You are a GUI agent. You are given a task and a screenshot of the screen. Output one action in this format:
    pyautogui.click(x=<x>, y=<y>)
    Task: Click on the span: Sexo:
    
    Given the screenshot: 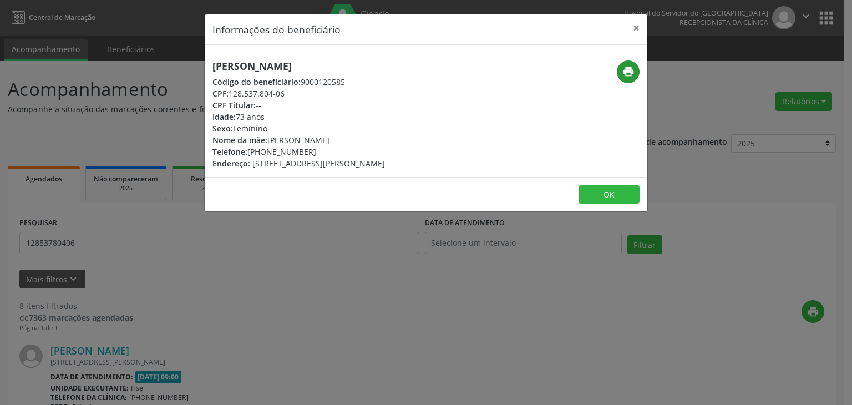 What is the action you would take?
    pyautogui.click(x=222, y=128)
    